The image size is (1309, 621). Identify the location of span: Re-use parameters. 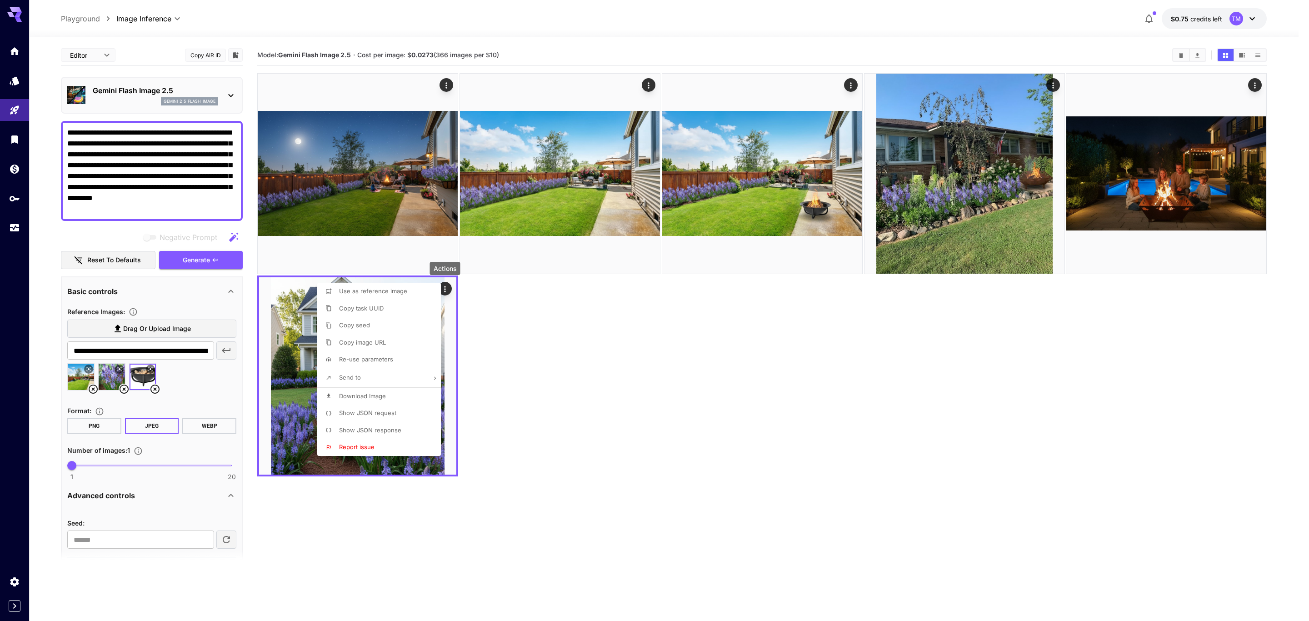
(366, 359).